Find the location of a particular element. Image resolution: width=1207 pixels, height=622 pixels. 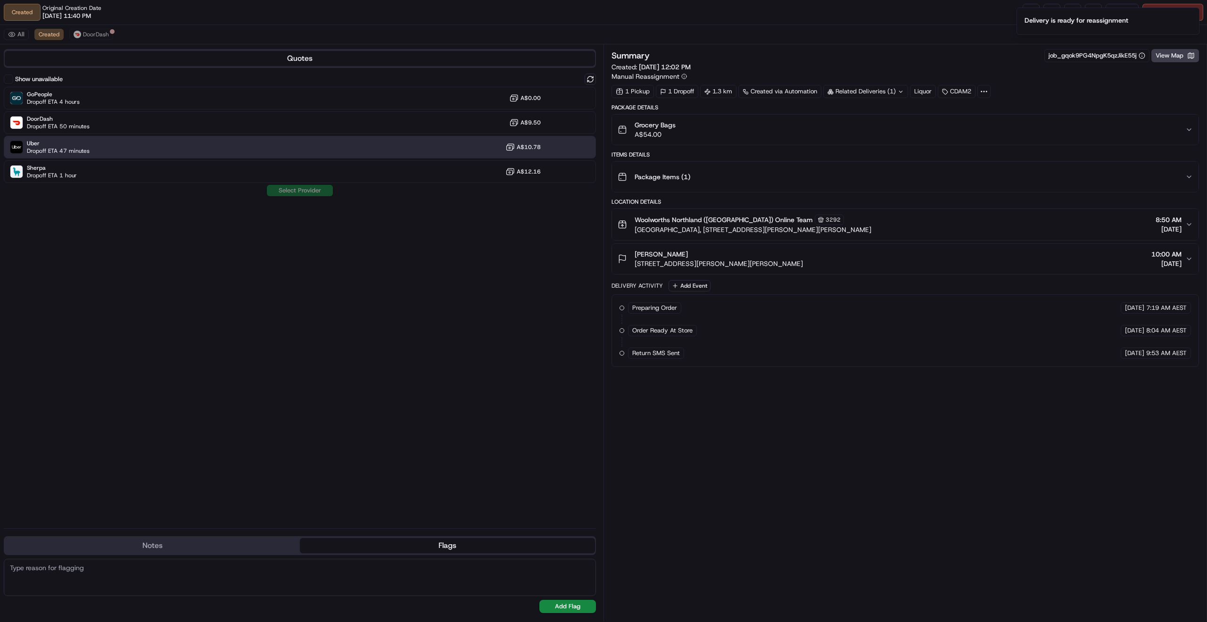

div: Liquor is located at coordinates (923, 92).